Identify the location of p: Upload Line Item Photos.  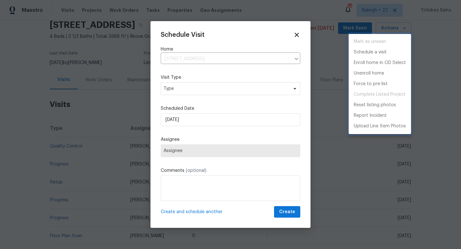
(380, 126).